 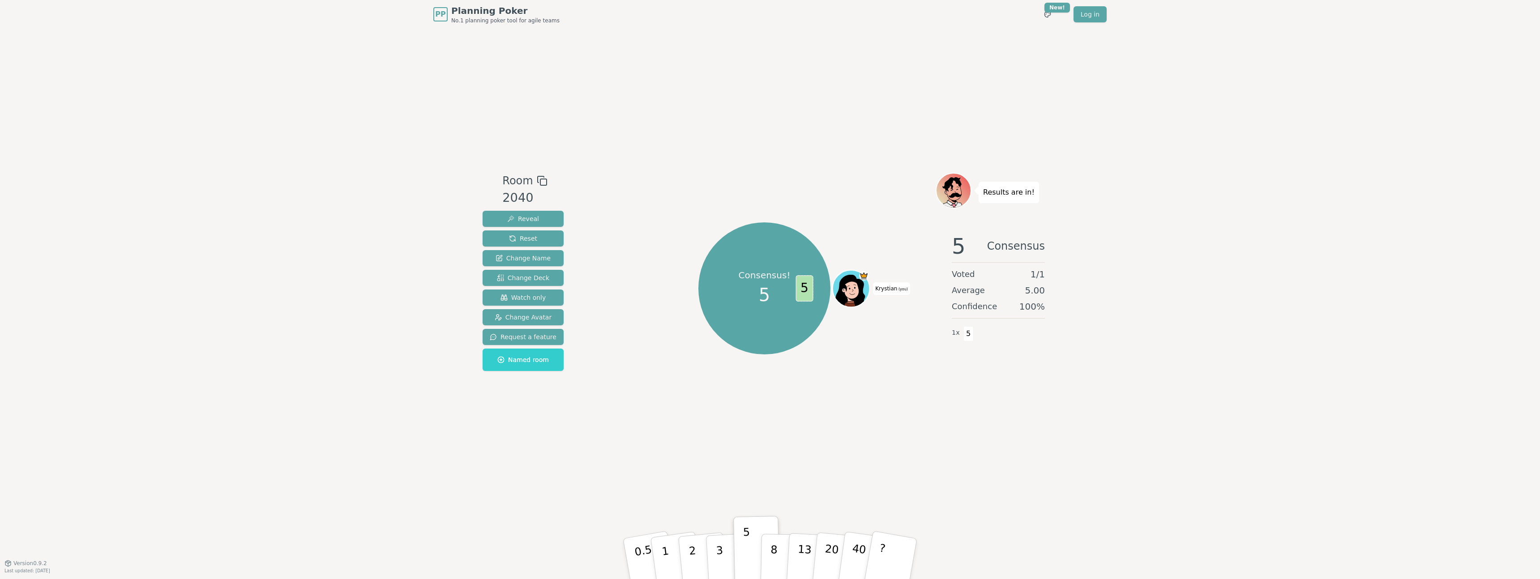 What do you see at coordinates (523, 360) in the screenshot?
I see `span: Named room` at bounding box center [523, 360].